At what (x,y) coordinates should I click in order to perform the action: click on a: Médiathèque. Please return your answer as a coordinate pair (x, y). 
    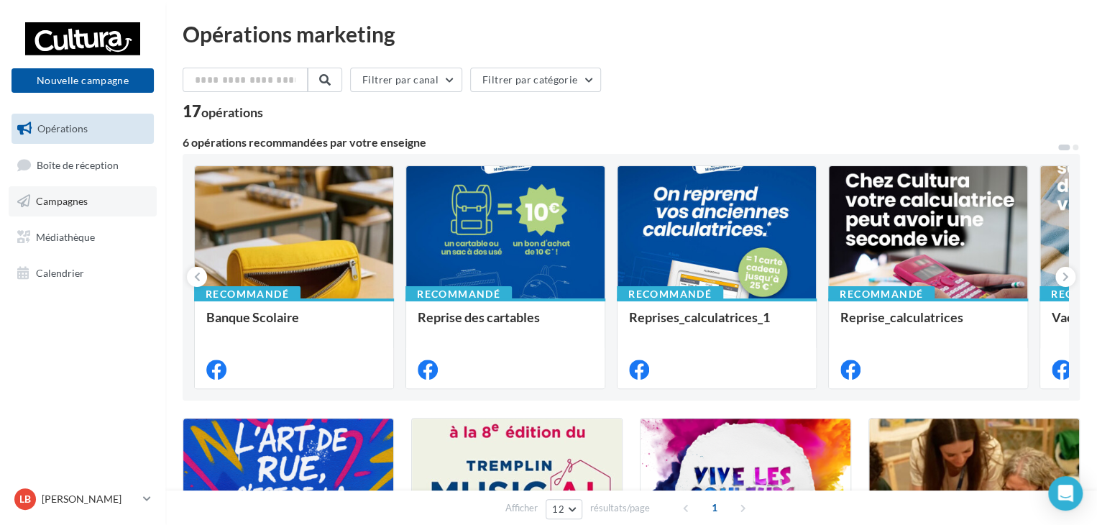
    Looking at the image, I should click on (83, 237).